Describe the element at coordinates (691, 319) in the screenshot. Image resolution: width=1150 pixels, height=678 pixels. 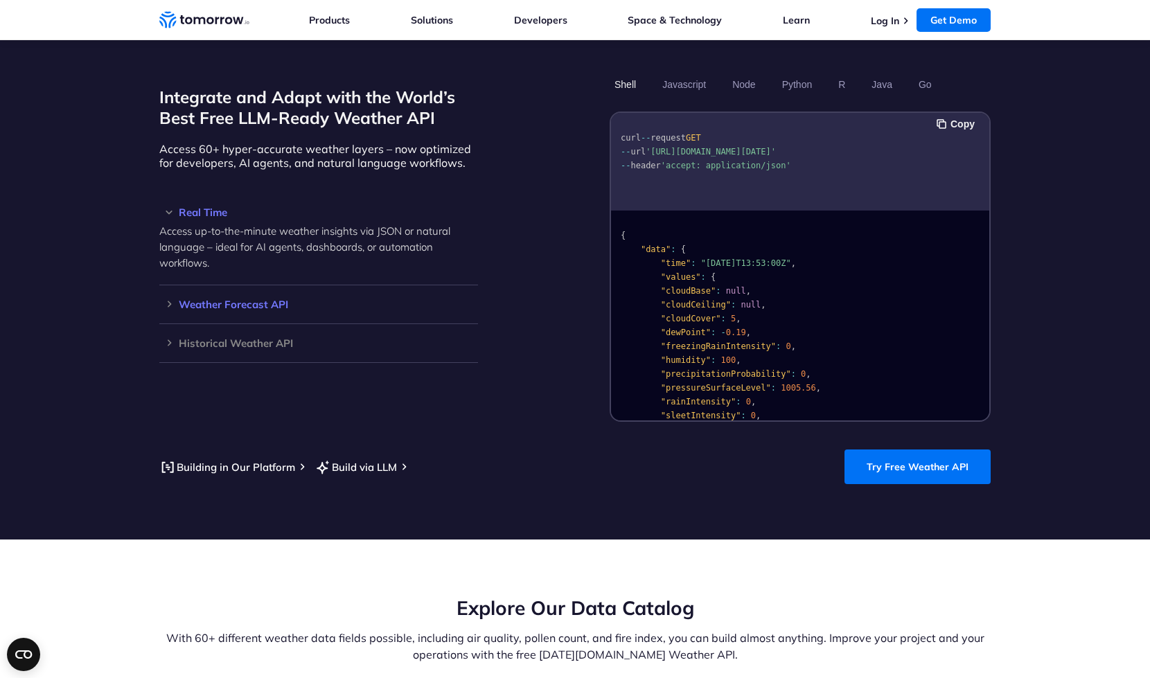
I see `span: "cloudCover"` at that location.